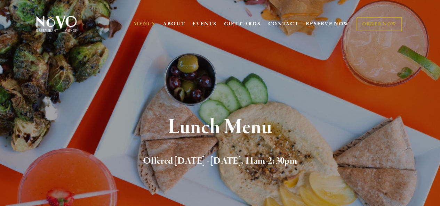 Image resolution: width=440 pixels, height=206 pixels. What do you see at coordinates (243, 24) in the screenshot?
I see `a: GIFT CARDS` at bounding box center [243, 24].